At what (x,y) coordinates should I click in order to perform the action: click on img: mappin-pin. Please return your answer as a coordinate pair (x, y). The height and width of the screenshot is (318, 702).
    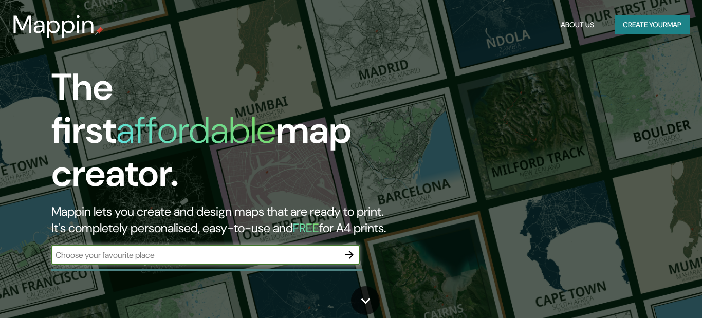
    Looking at the image, I should click on (99, 31).